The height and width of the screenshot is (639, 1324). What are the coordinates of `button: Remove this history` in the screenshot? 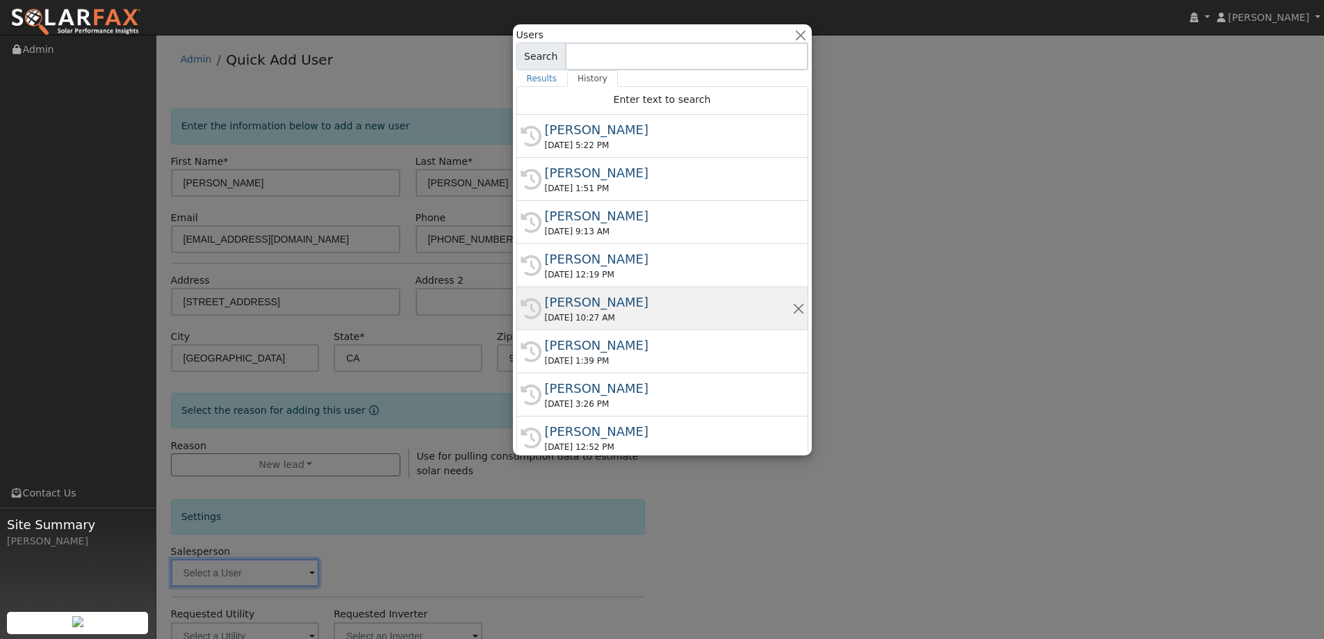 It's located at (798, 308).